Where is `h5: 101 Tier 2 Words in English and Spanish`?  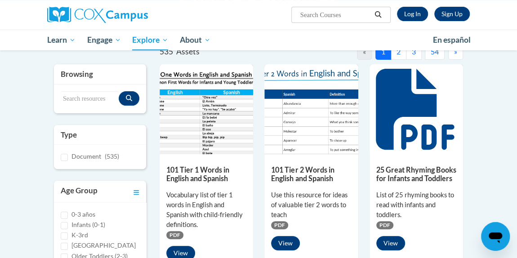
h5: 101 Tier 2 Words in English and Spanish is located at coordinates (311, 174).